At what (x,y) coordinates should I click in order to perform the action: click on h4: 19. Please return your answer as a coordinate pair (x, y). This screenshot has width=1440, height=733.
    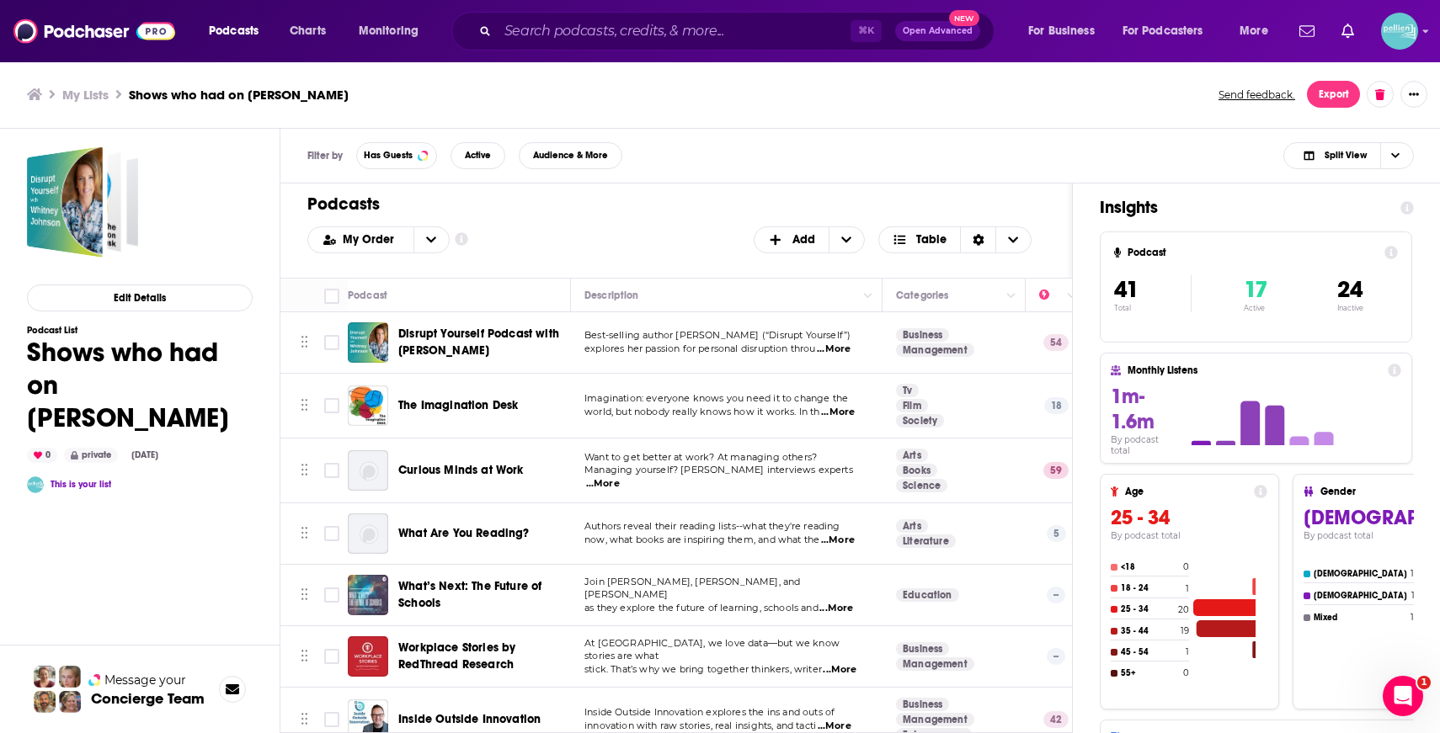
    Looking at the image, I should click on (1185, 631).